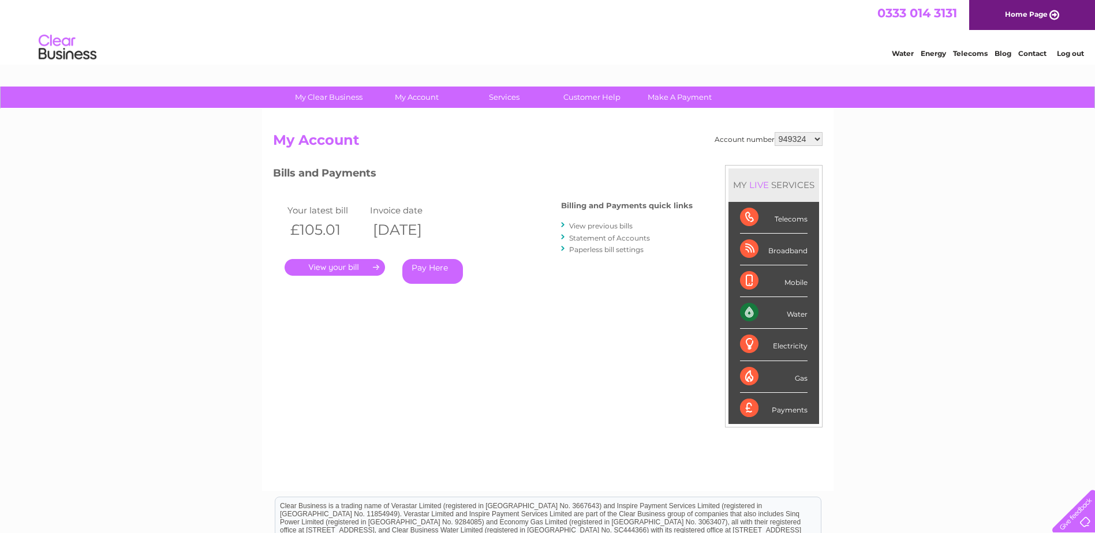  What do you see at coordinates (416, 97) in the screenshot?
I see `a: My Account` at bounding box center [416, 97].